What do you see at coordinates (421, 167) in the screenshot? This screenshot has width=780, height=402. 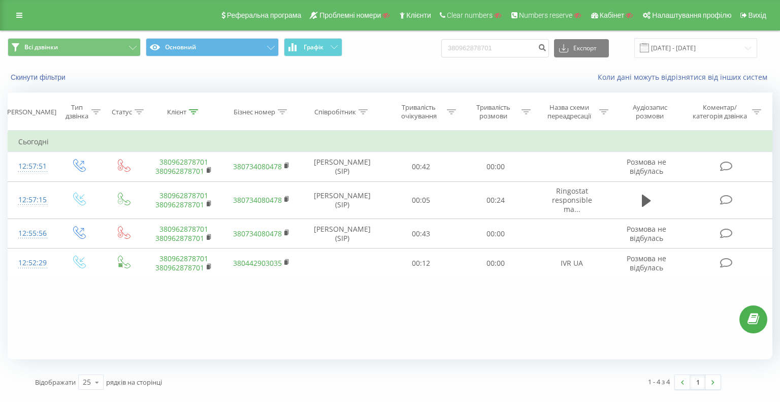 I see `td: 00:42` at bounding box center [421, 167].